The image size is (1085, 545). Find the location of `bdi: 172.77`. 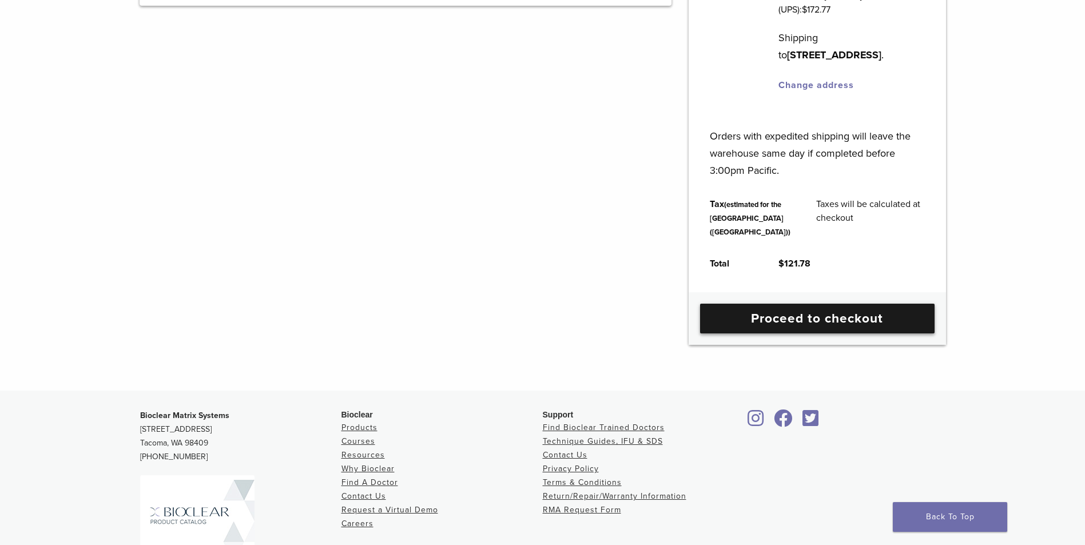

bdi: 172.77 is located at coordinates (816, 10).